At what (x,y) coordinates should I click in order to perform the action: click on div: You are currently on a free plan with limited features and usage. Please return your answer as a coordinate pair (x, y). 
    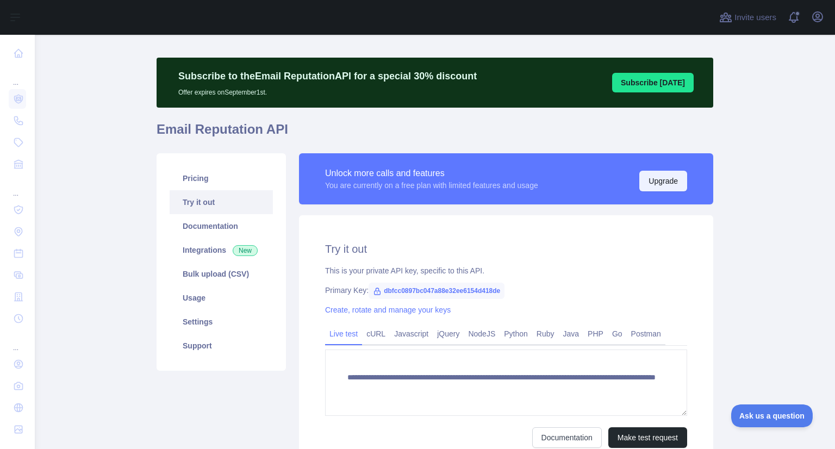
    Looking at the image, I should click on (431, 185).